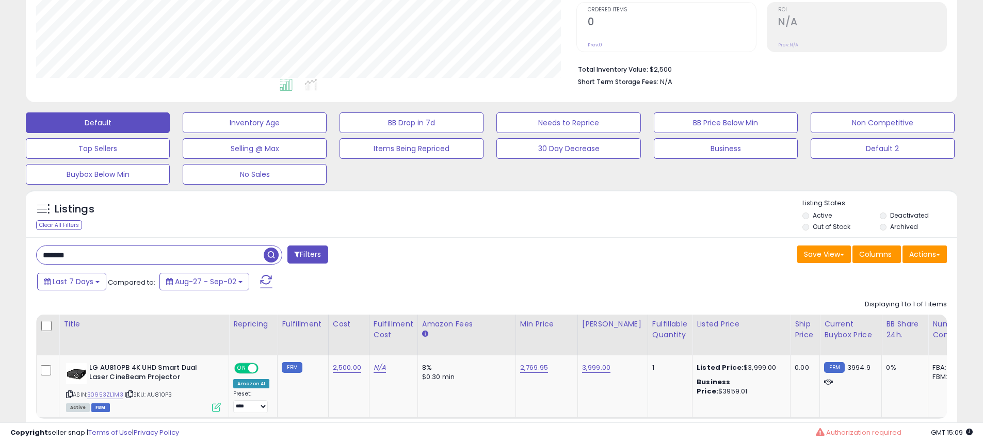  I want to click on div: Ship Price, so click(805, 330).